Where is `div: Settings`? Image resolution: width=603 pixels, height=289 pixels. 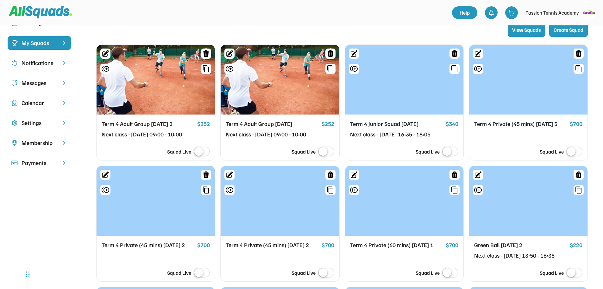 div: Settings is located at coordinates (39, 123).